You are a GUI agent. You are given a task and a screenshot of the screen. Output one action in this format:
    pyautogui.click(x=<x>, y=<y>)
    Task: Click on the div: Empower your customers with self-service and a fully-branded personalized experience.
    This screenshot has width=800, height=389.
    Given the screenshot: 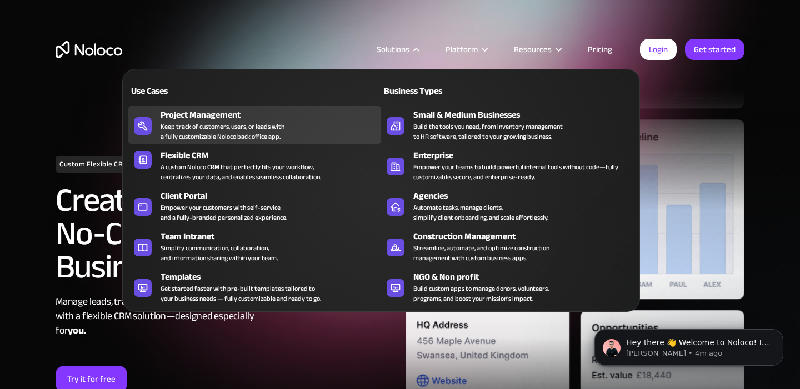 What is the action you would take?
    pyautogui.click(x=224, y=213)
    